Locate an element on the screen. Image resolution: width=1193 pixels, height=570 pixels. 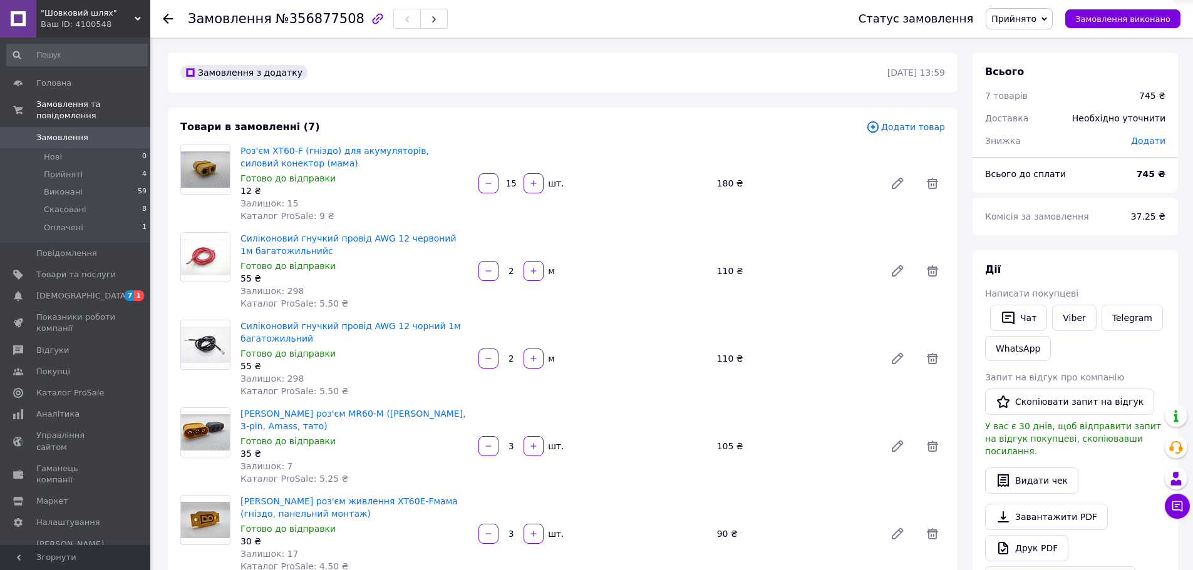
span: 4 is located at coordinates (144, 175).